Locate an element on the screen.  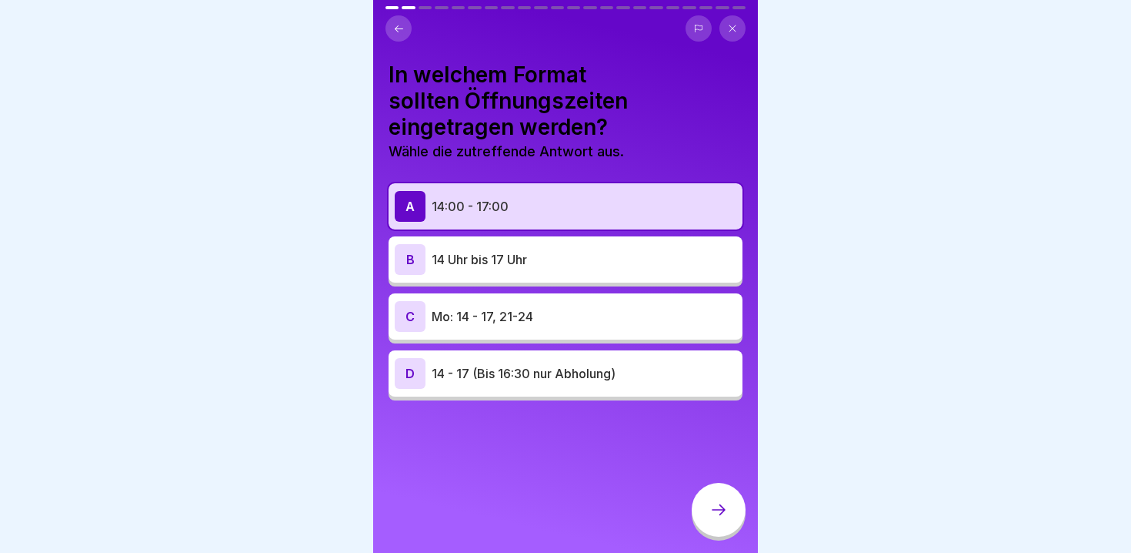
p: Mo: 14 - 17, 21-24 is located at coordinates (584, 316).